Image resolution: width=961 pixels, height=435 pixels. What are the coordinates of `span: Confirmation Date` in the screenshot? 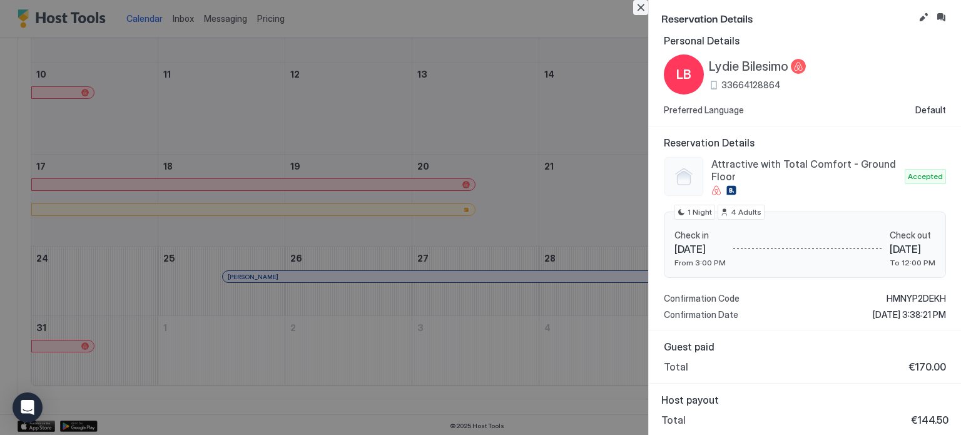 It's located at (701, 315).